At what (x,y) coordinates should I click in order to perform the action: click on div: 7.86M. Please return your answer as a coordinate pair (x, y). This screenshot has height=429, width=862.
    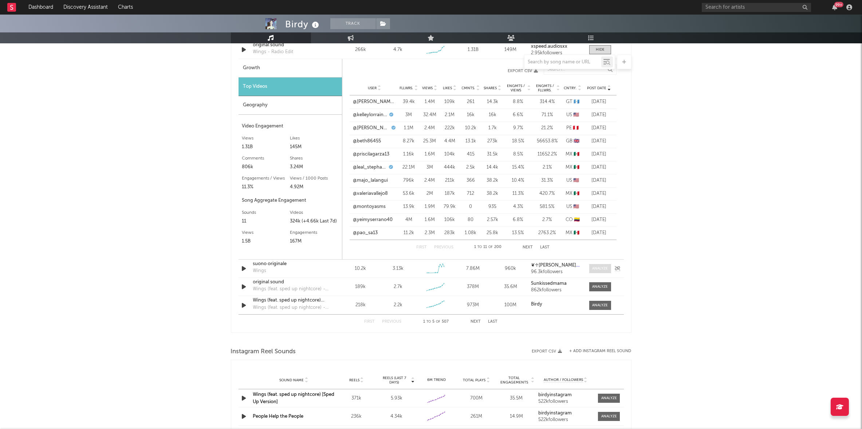
    Looking at the image, I should click on (473, 269).